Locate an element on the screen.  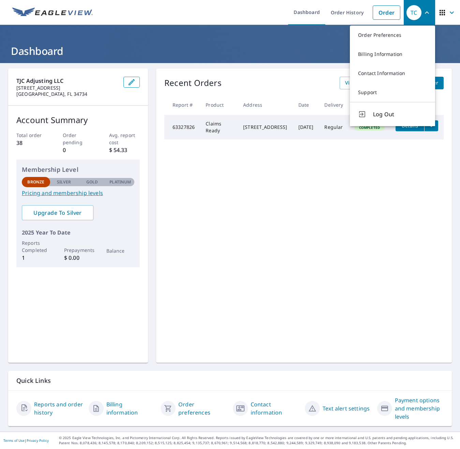
p: $ 54.33 is located at coordinates (124, 150).